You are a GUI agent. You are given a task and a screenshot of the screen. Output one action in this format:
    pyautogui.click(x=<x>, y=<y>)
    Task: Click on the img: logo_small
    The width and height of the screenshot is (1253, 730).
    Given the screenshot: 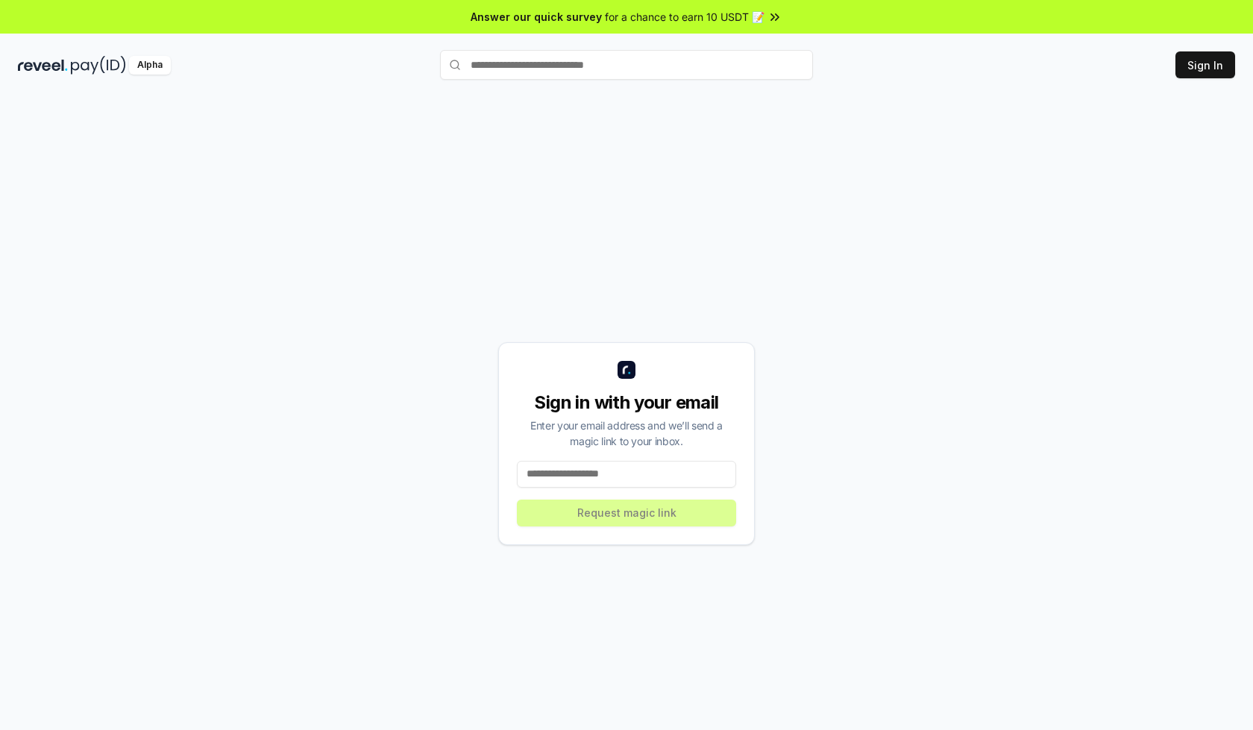 What is the action you would take?
    pyautogui.click(x=627, y=370)
    